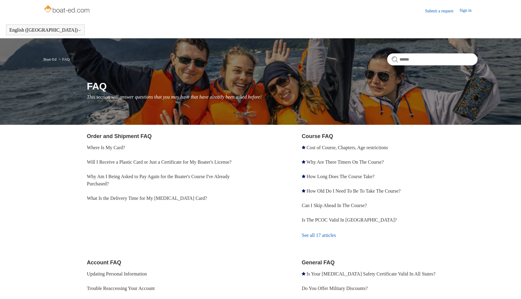 This screenshot has height=299, width=521. I want to click on li: Boat-Ed, so click(50, 59).